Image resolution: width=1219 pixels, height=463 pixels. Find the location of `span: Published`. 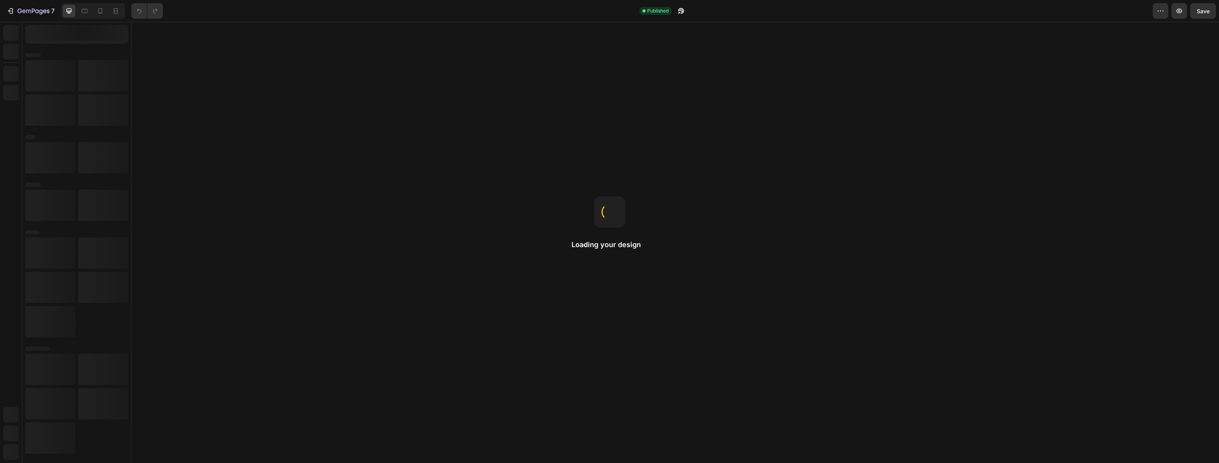

span: Published is located at coordinates (658, 11).